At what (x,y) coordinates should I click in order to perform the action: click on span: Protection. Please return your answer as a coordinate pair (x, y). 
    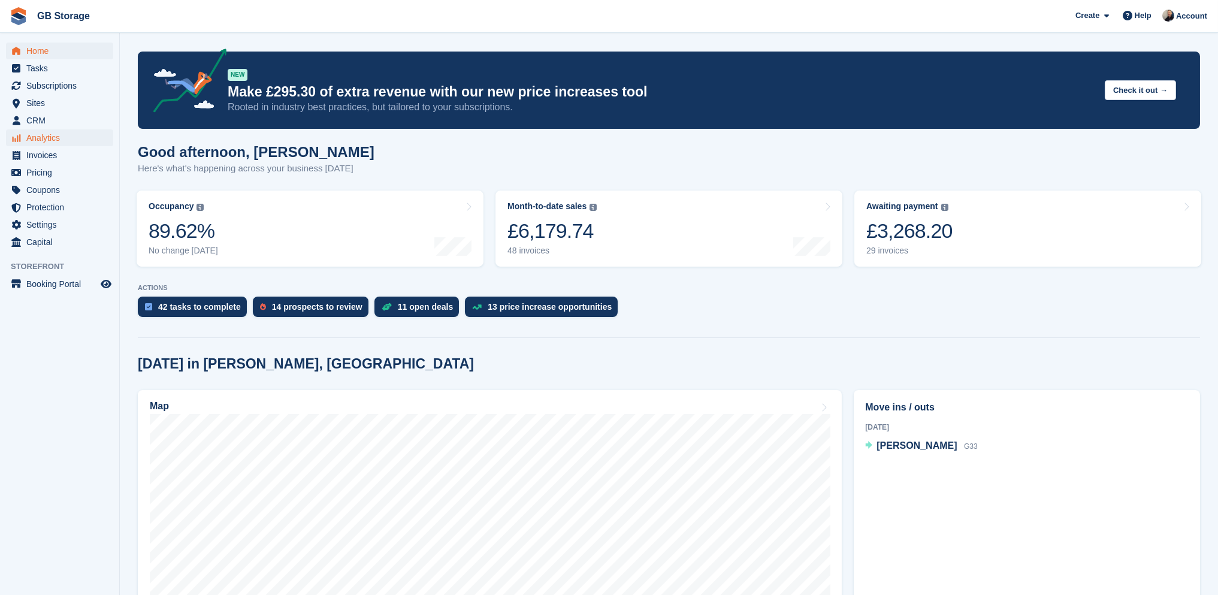
    Looking at the image, I should click on (62, 207).